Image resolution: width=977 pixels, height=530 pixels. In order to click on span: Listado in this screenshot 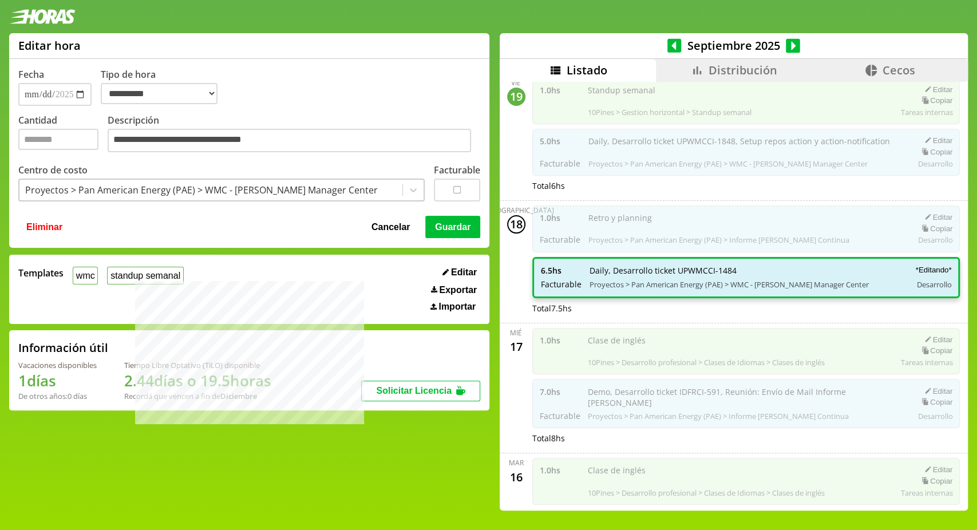, I will do `click(587, 70)`.